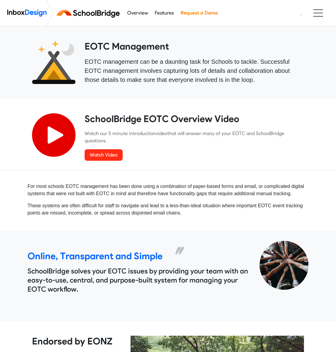 The height and width of the screenshot is (352, 336). Describe the element at coordinates (137, 13) in the screenshot. I see `a: Overview` at that location.